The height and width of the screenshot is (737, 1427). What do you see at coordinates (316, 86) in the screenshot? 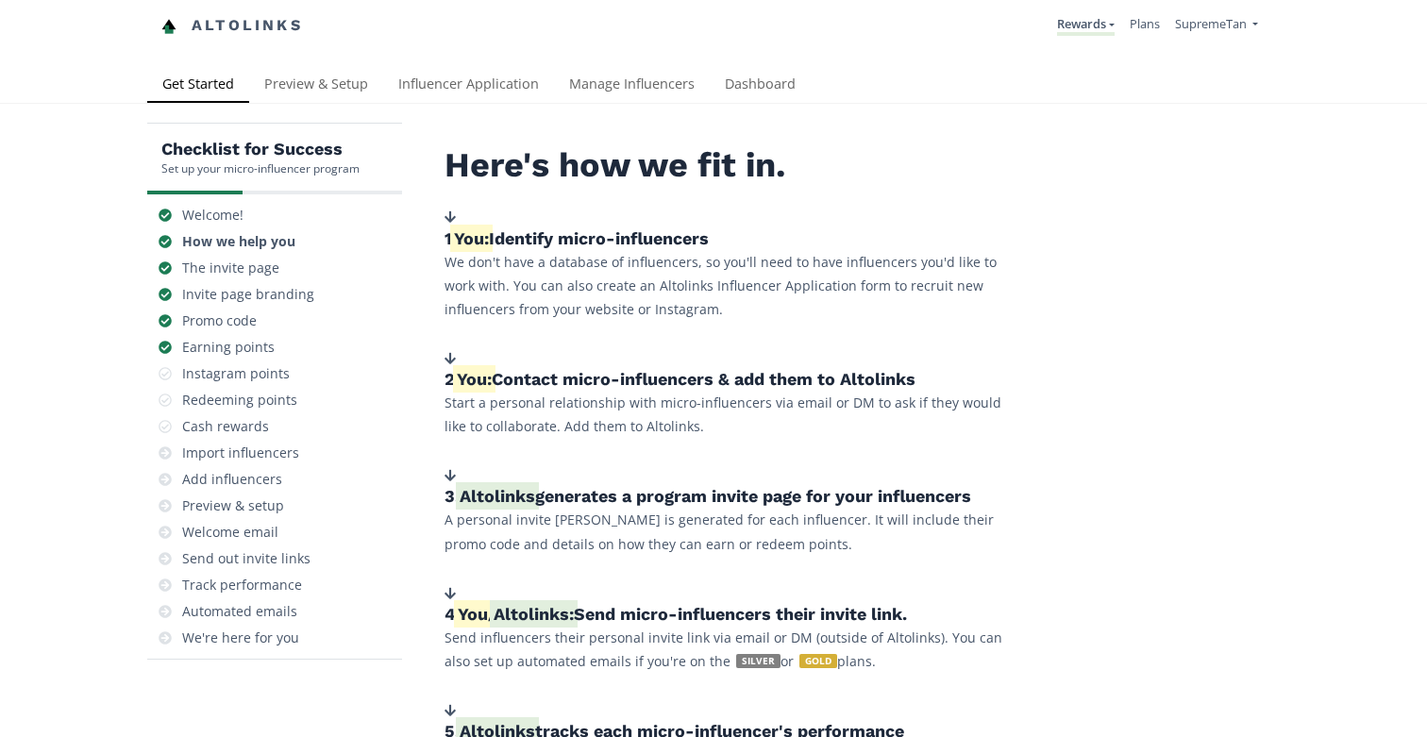
I see `a: Preview & Setup` at bounding box center [316, 86].